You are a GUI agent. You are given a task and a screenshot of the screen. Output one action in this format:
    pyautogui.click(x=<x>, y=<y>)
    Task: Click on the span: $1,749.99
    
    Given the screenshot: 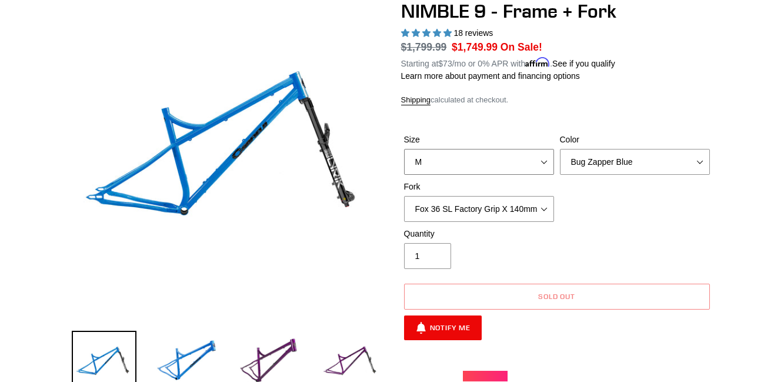 What is the action you would take?
    pyautogui.click(x=475, y=47)
    